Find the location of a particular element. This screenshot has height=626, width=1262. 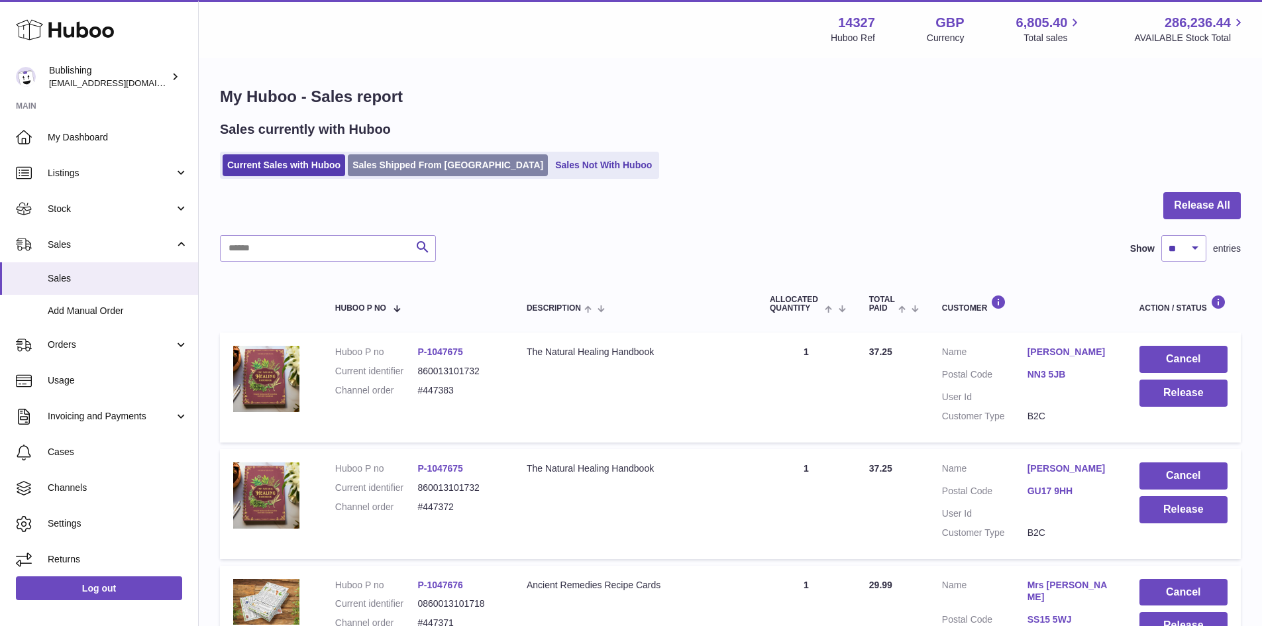

span: AVAILABLE Stock Total is located at coordinates (1190, 38).